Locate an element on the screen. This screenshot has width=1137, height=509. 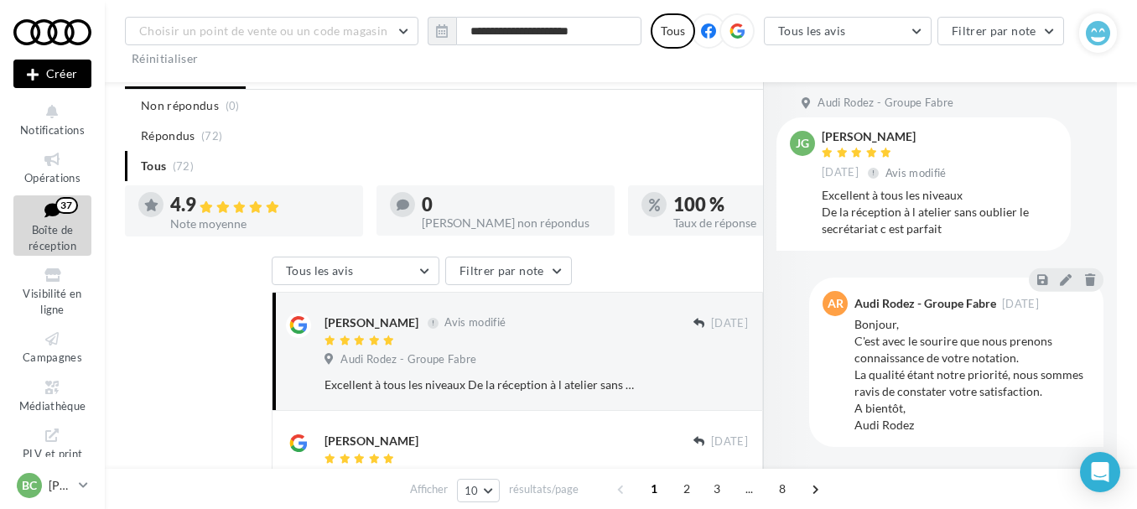
button: 10 is located at coordinates (478, 491).